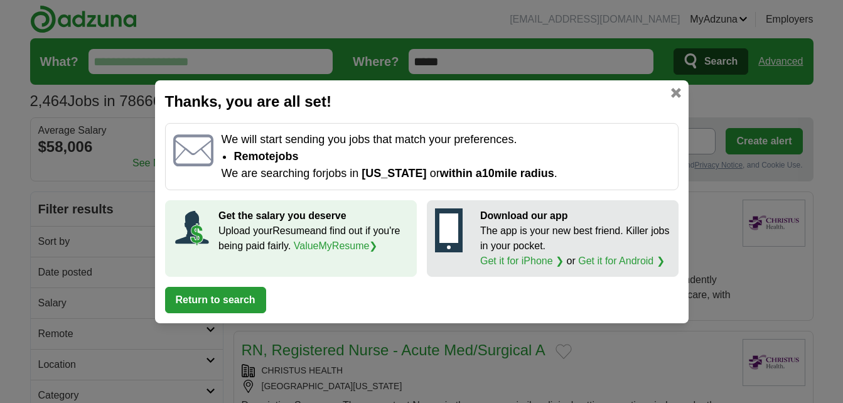 This screenshot has width=843, height=403. I want to click on a: Get it for iPhone ❯, so click(522, 261).